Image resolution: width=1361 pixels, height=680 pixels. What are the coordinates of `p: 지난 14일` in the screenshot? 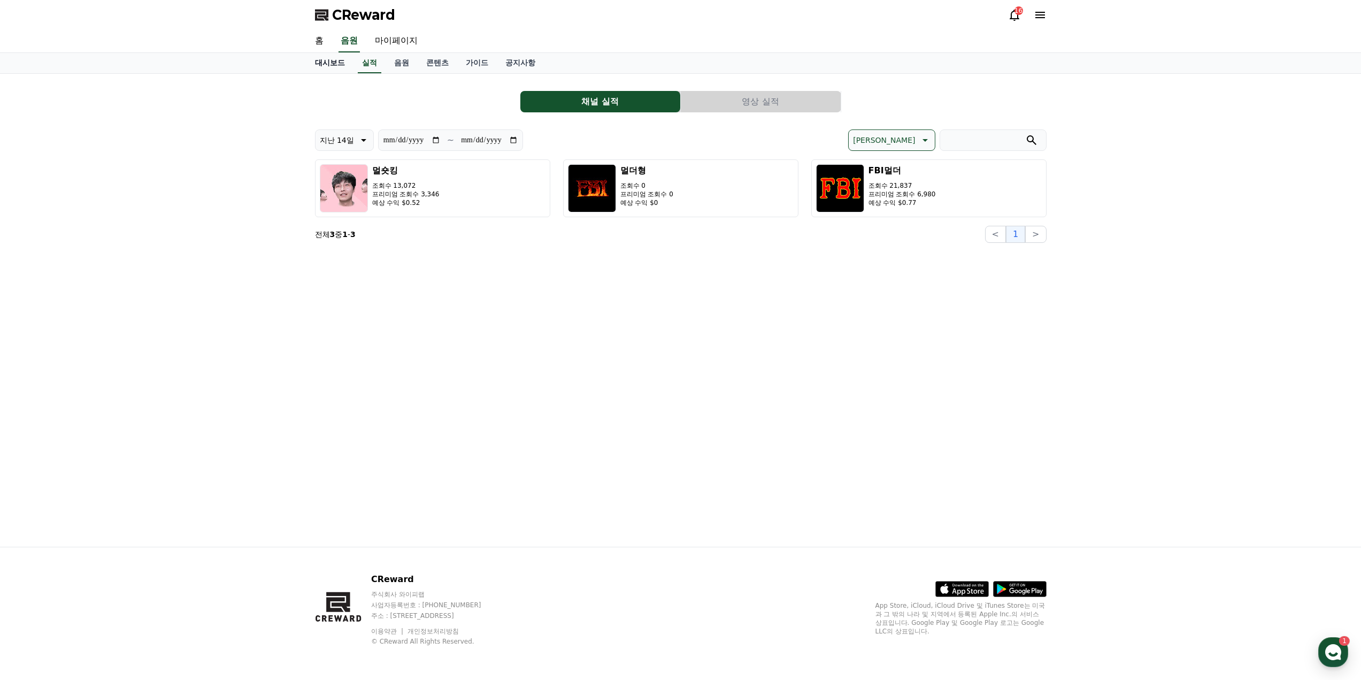 It's located at (337, 140).